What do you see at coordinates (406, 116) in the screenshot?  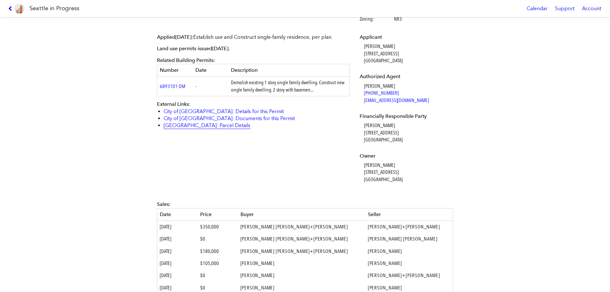 I see `dt: Financially Responsible Party` at bounding box center [406, 116].